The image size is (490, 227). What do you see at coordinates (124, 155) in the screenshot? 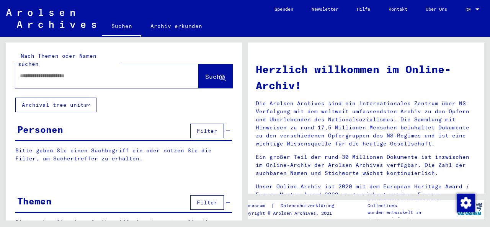
I see `p: Bitte geben Sie einen Suchbegriff ein oder nutzen Sie die Filter, um Suchertreffer zu erhalten.` at bounding box center [124, 155].